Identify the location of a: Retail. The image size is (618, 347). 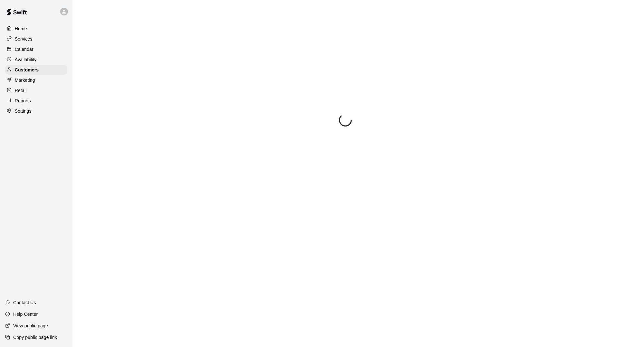
(36, 90).